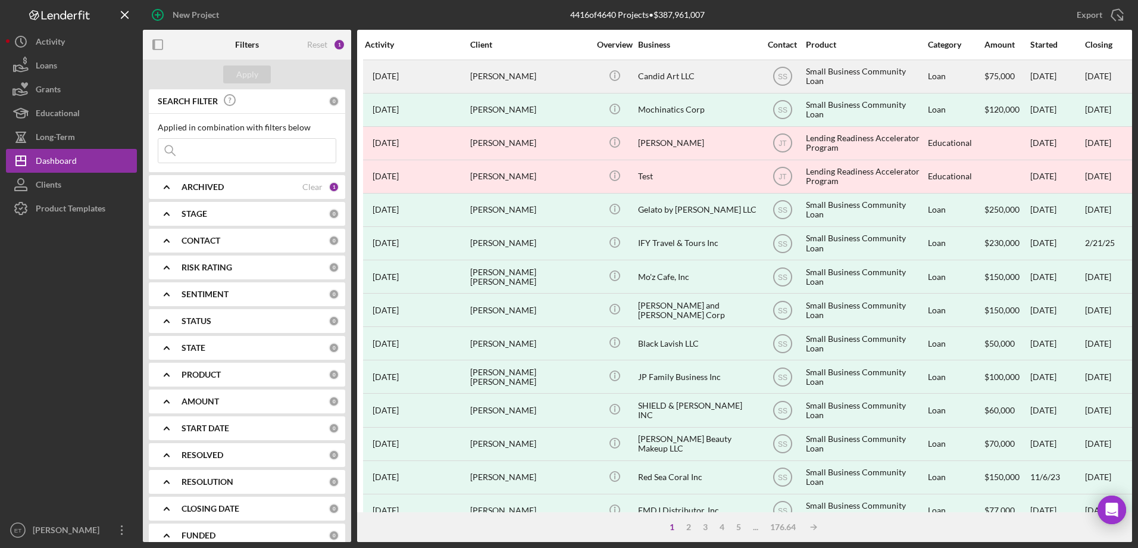 Image resolution: width=1138 pixels, height=548 pixels. What do you see at coordinates (247, 74) in the screenshot?
I see `div: Apply` at bounding box center [247, 74].